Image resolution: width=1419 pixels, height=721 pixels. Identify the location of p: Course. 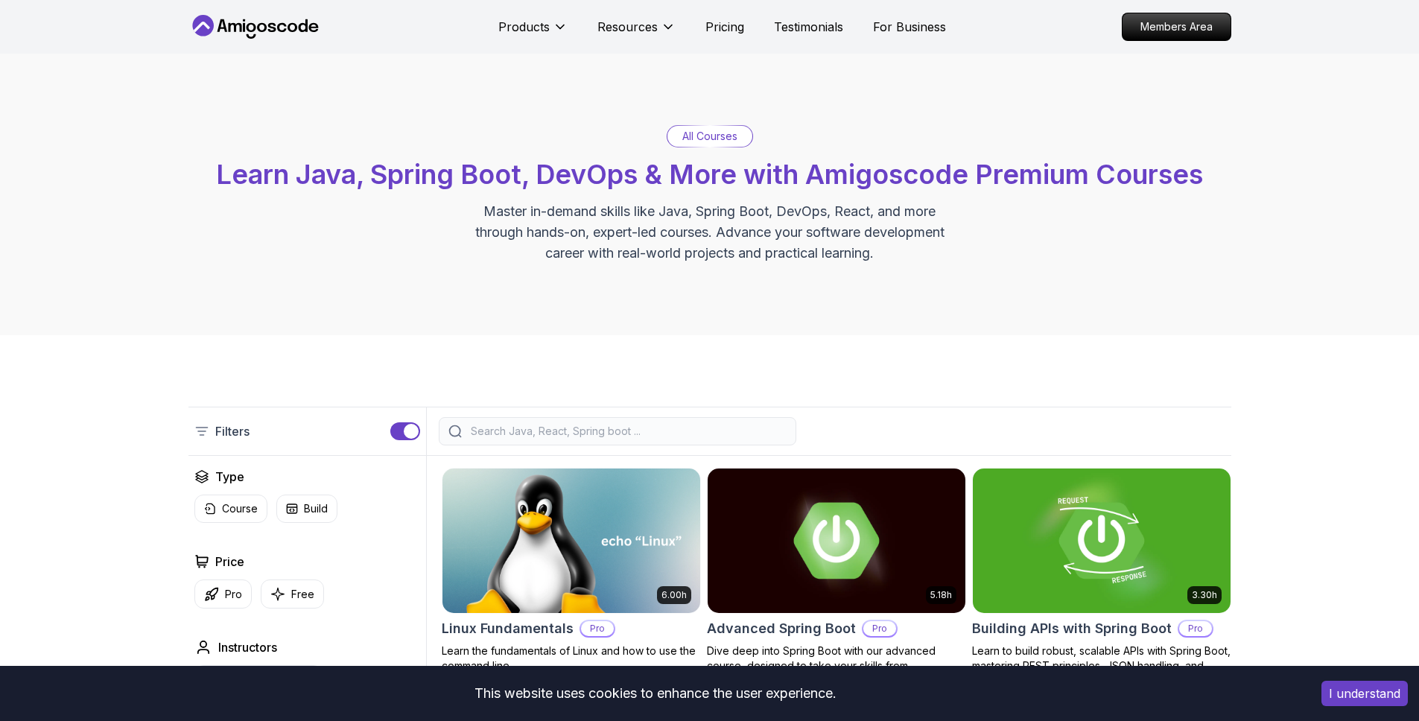
(240, 509).